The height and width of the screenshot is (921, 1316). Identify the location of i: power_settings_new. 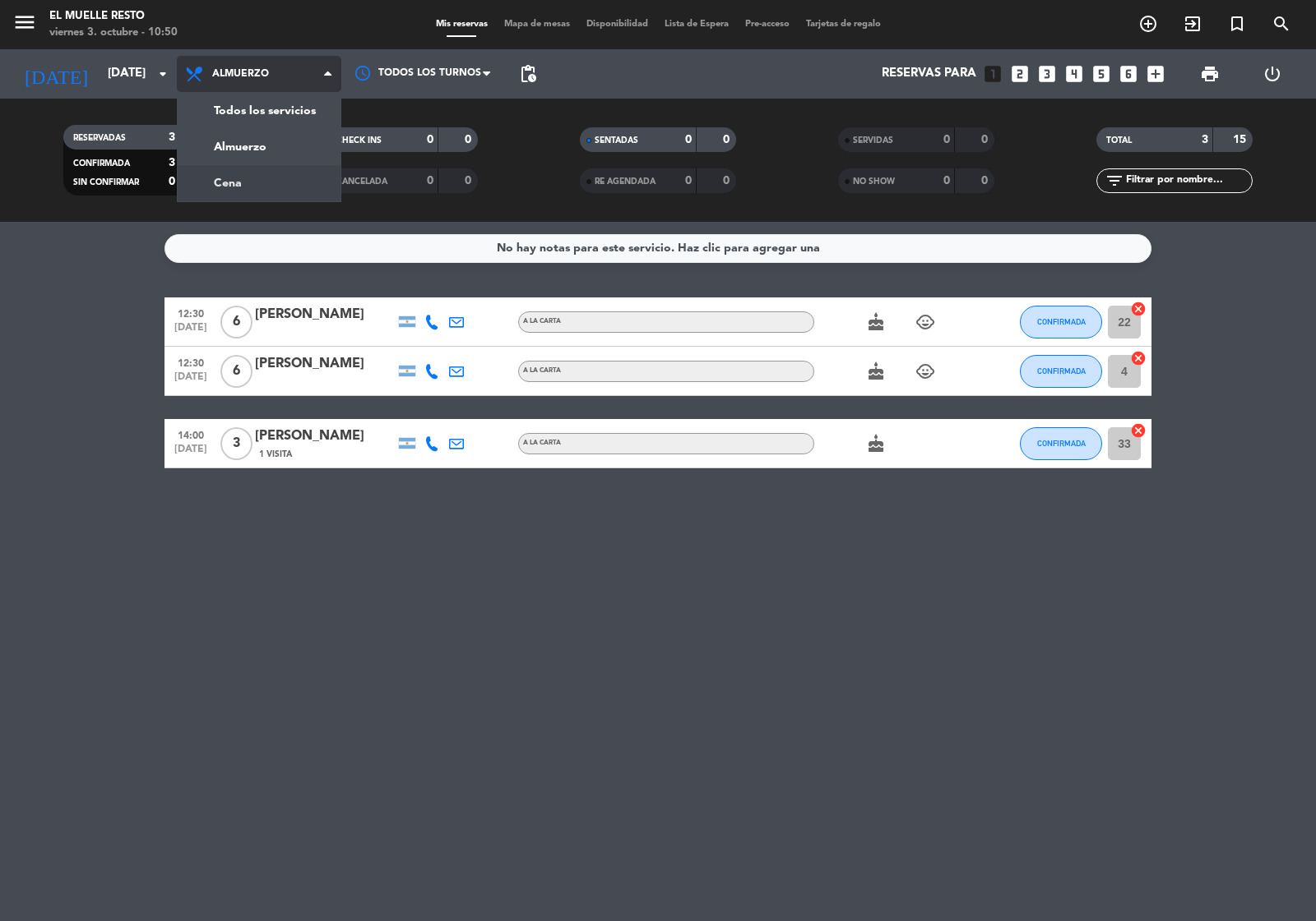
(1272, 74).